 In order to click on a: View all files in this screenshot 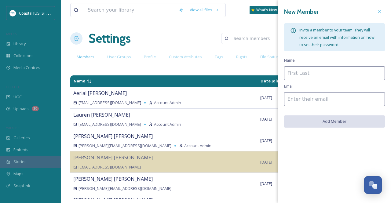, I will do `click(204, 10)`.